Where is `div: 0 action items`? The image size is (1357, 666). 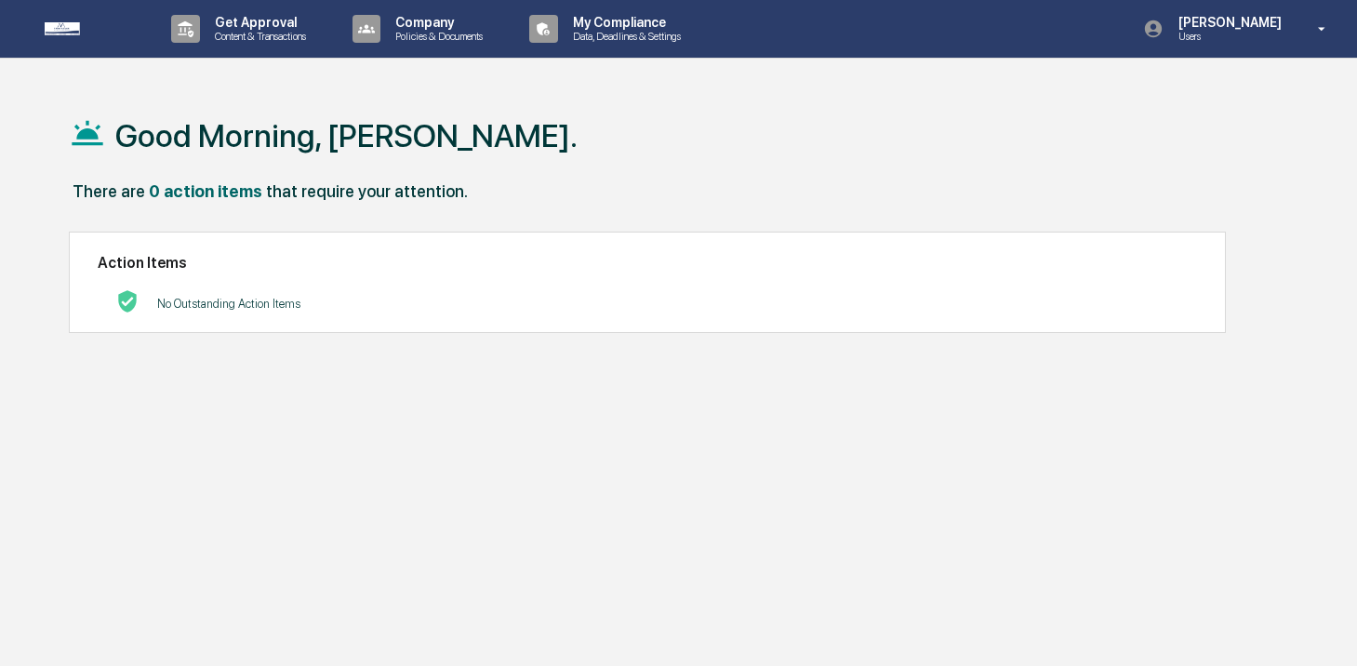 div: 0 action items is located at coordinates (206, 191).